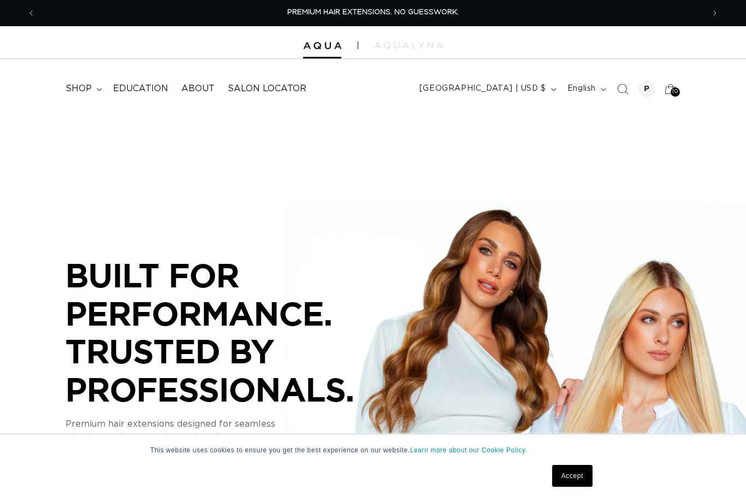 This screenshot has height=501, width=746. Describe the element at coordinates (715, 13) in the screenshot. I see `button: Next announcement` at that location.